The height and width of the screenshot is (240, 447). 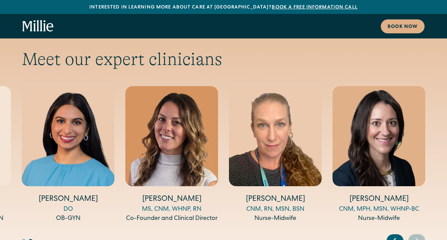 What do you see at coordinates (315, 7) in the screenshot?
I see `a: Book a free information call` at bounding box center [315, 7].